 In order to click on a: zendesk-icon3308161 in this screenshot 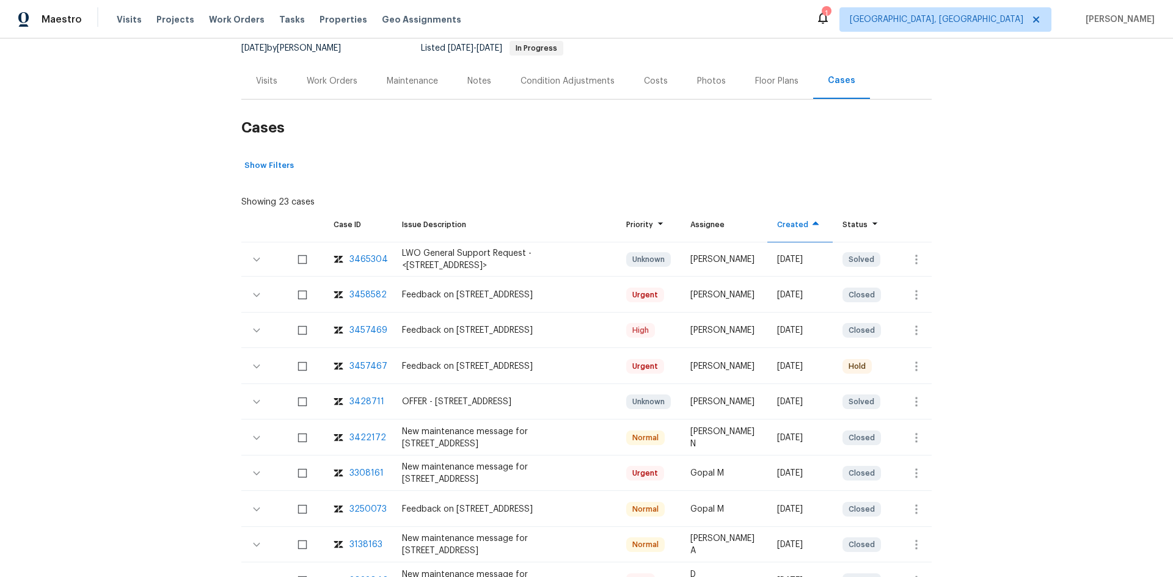, I will do `click(358, 474)`.